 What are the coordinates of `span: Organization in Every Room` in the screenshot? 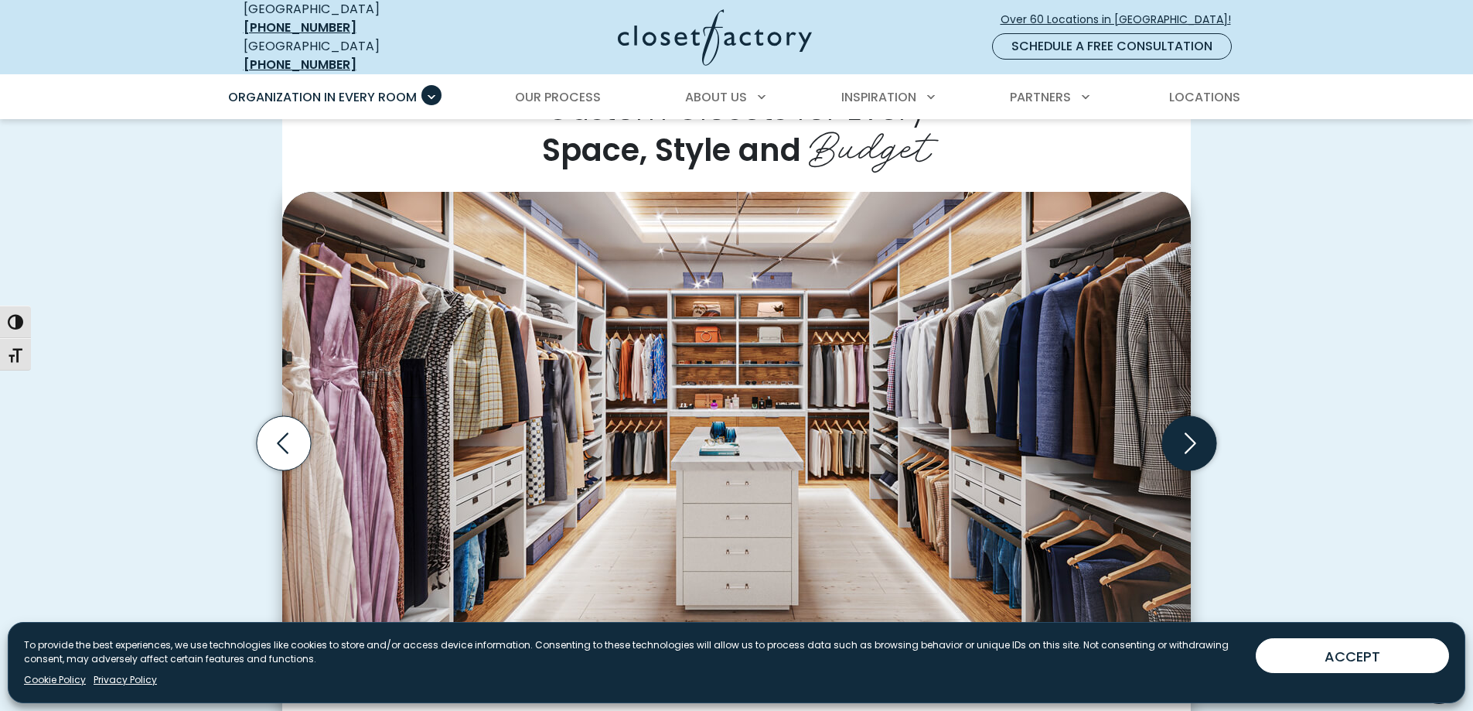 It's located at (322, 97).